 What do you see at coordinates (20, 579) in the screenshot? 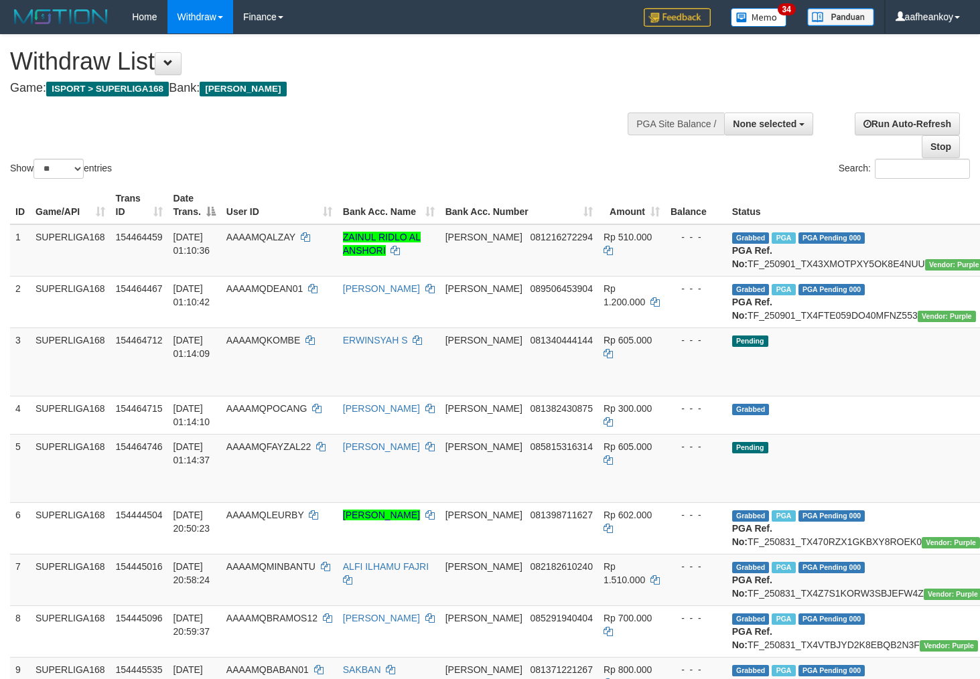
I see `td: 7` at bounding box center [20, 579].